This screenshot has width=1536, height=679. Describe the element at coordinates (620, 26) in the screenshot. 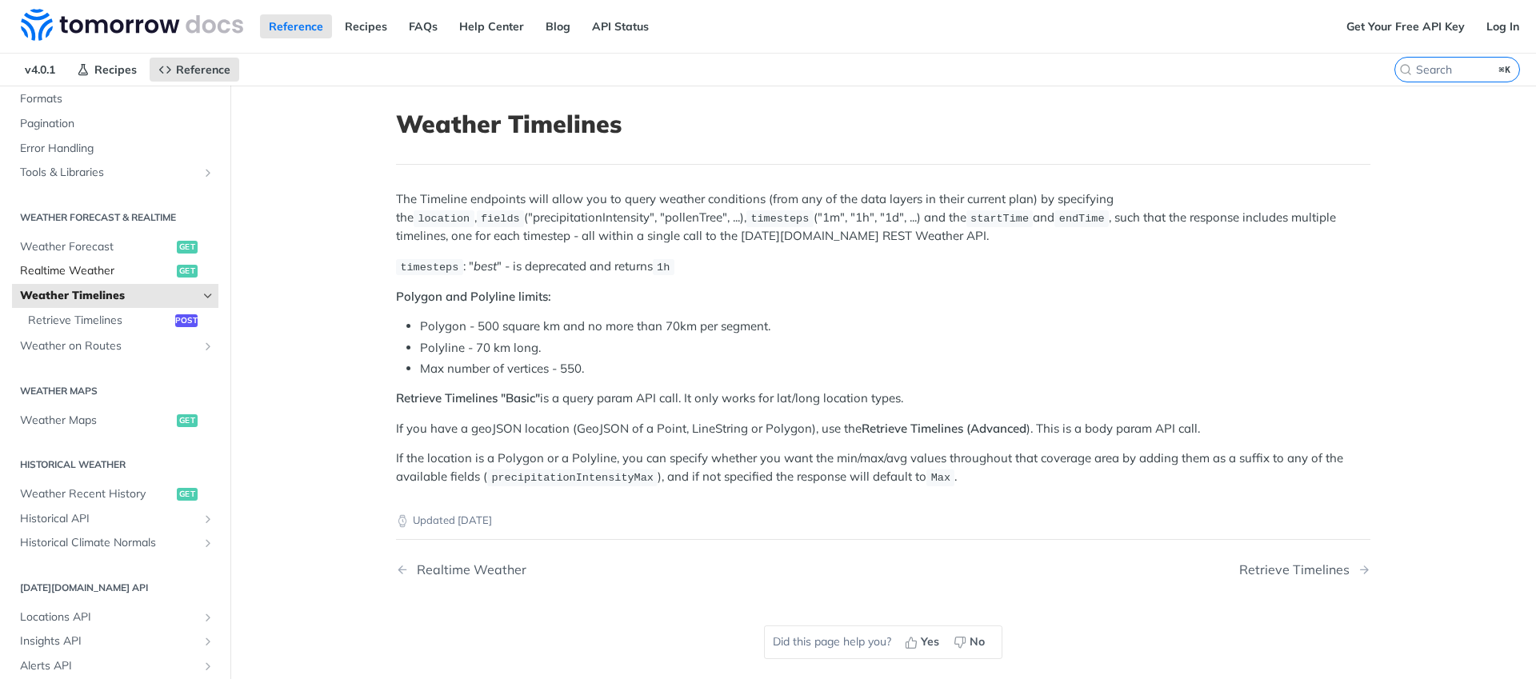

I see `a: API Status` at that location.